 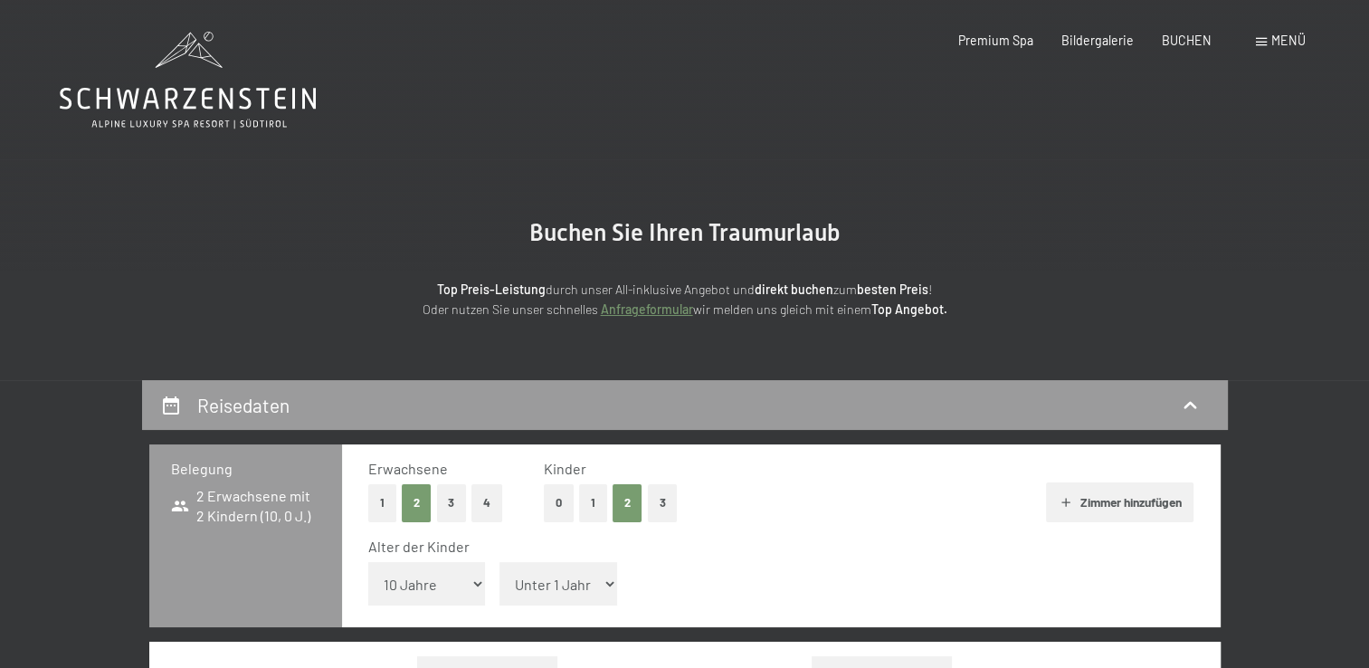 What do you see at coordinates (685, 233) in the screenshot?
I see `span: Buchen Sie Ihren Traumurlaub` at bounding box center [685, 233].